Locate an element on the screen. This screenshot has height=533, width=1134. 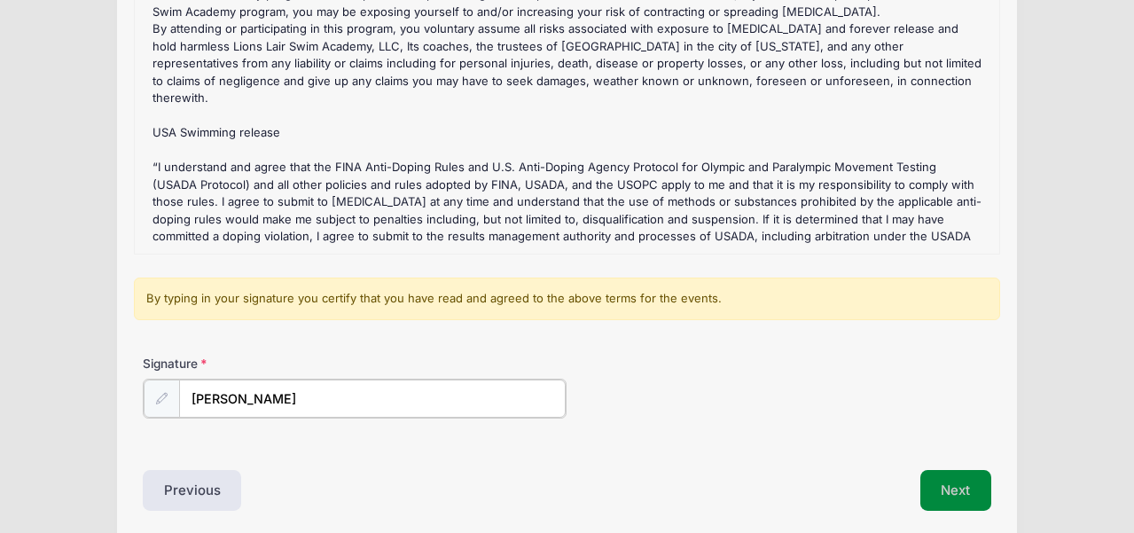
button: Next is located at coordinates (955, 490).